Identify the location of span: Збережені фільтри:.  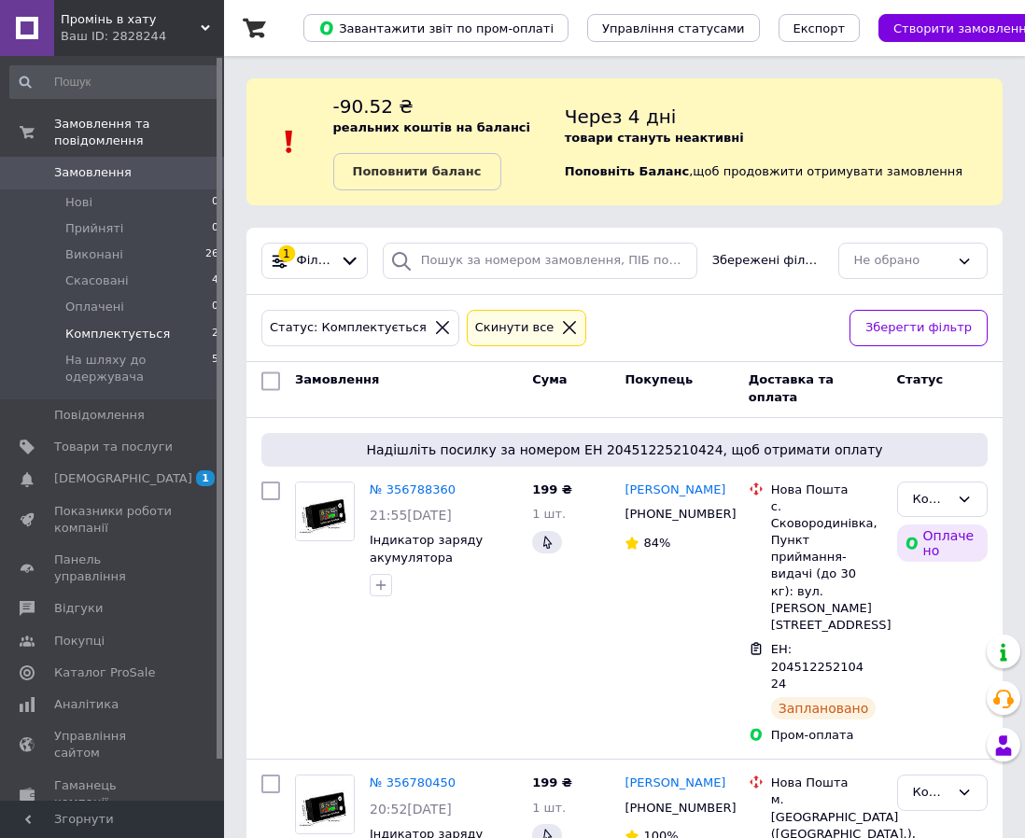
(767, 260).